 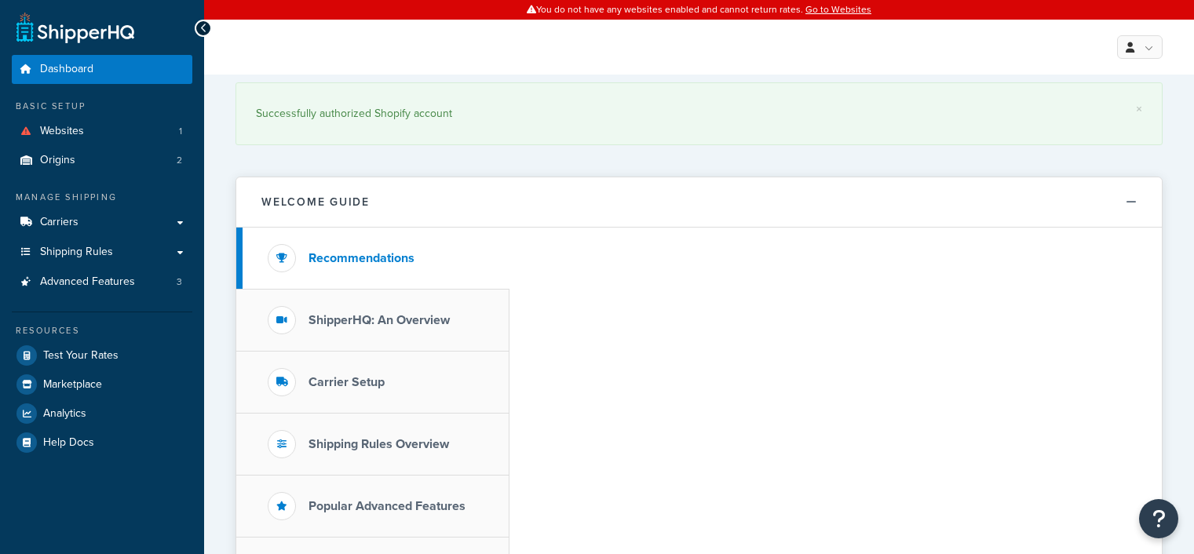 I want to click on span: Marketplace, so click(x=72, y=385).